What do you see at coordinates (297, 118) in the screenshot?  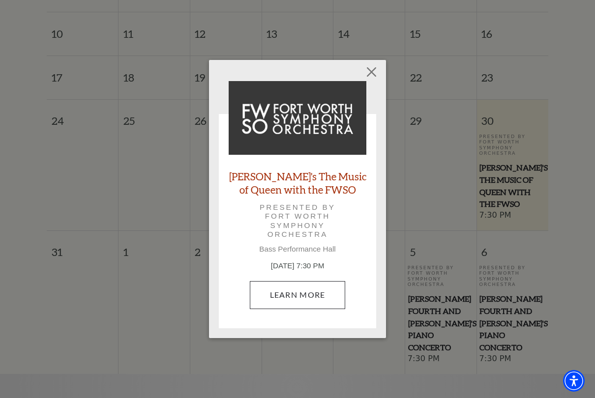 I see `img: Windborne's The Music of Queen with the FWSO` at bounding box center [297, 118].